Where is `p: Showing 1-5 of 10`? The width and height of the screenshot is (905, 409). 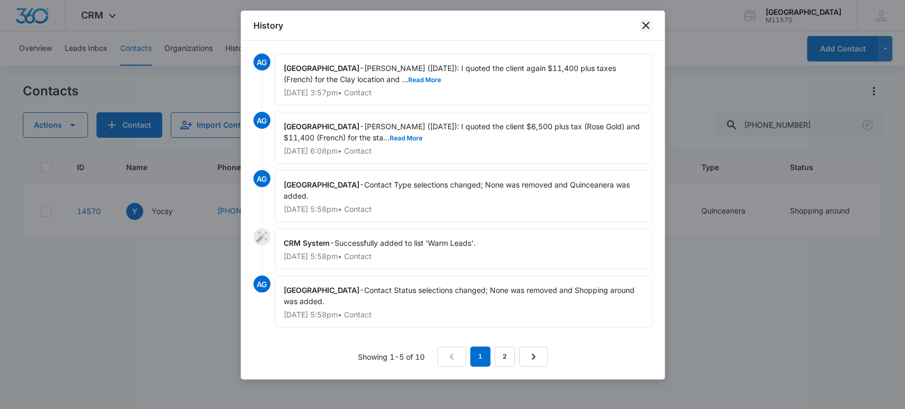 p: Showing 1-5 of 10 is located at coordinates (391, 357).